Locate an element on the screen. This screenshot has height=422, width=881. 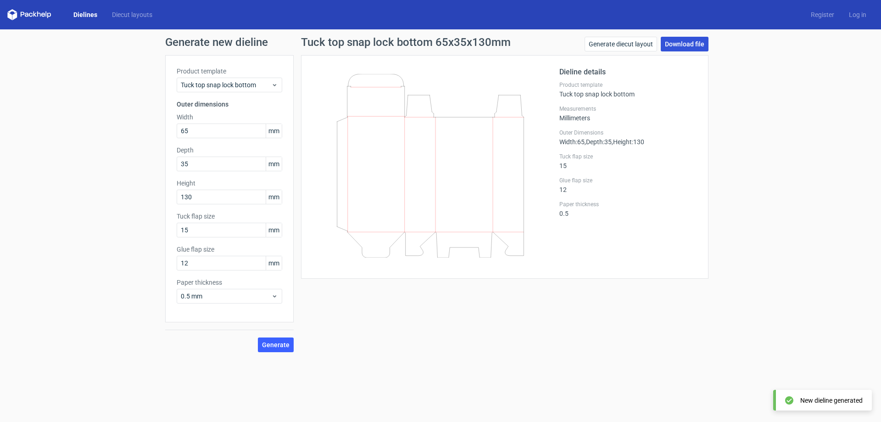
div: 15 is located at coordinates (628, 161).